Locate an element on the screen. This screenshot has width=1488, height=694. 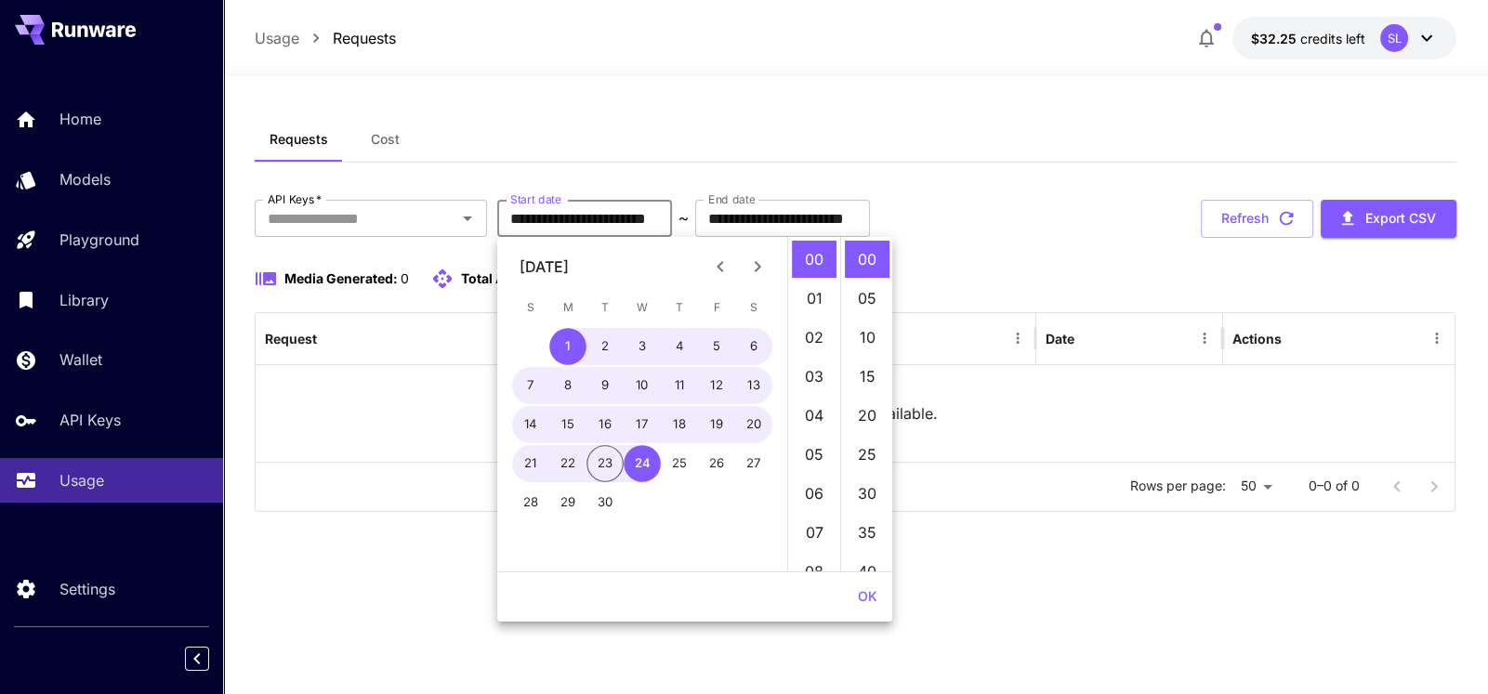
span: Friday is located at coordinates (716, 308).